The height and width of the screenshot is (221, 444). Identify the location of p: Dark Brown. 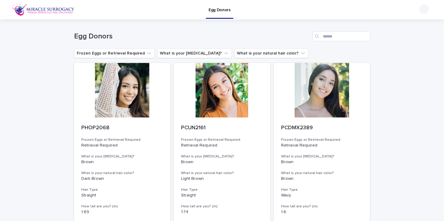
(122, 178).